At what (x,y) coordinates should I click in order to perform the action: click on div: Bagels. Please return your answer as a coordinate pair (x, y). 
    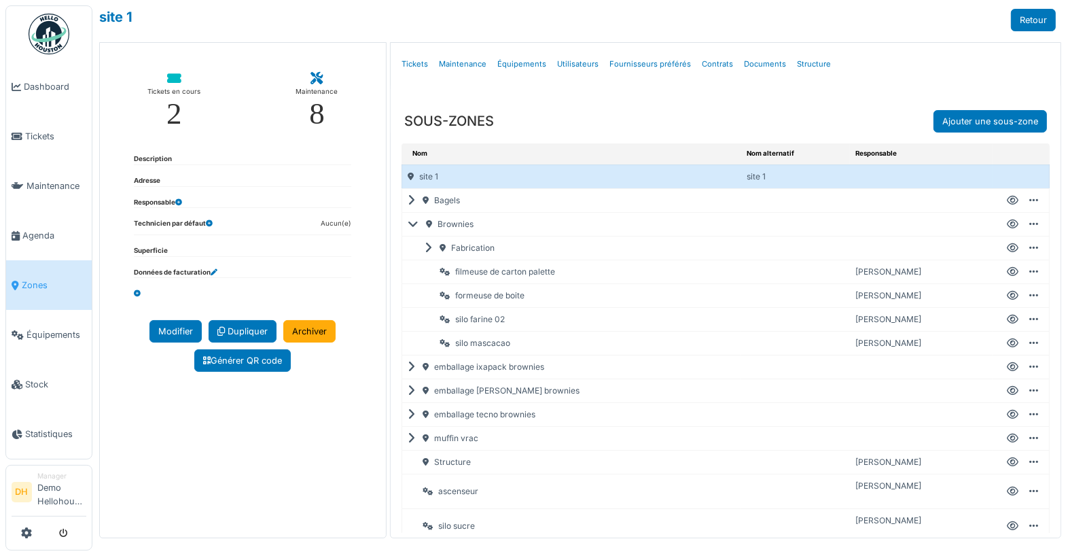
    Looking at the image, I should click on (572, 200).